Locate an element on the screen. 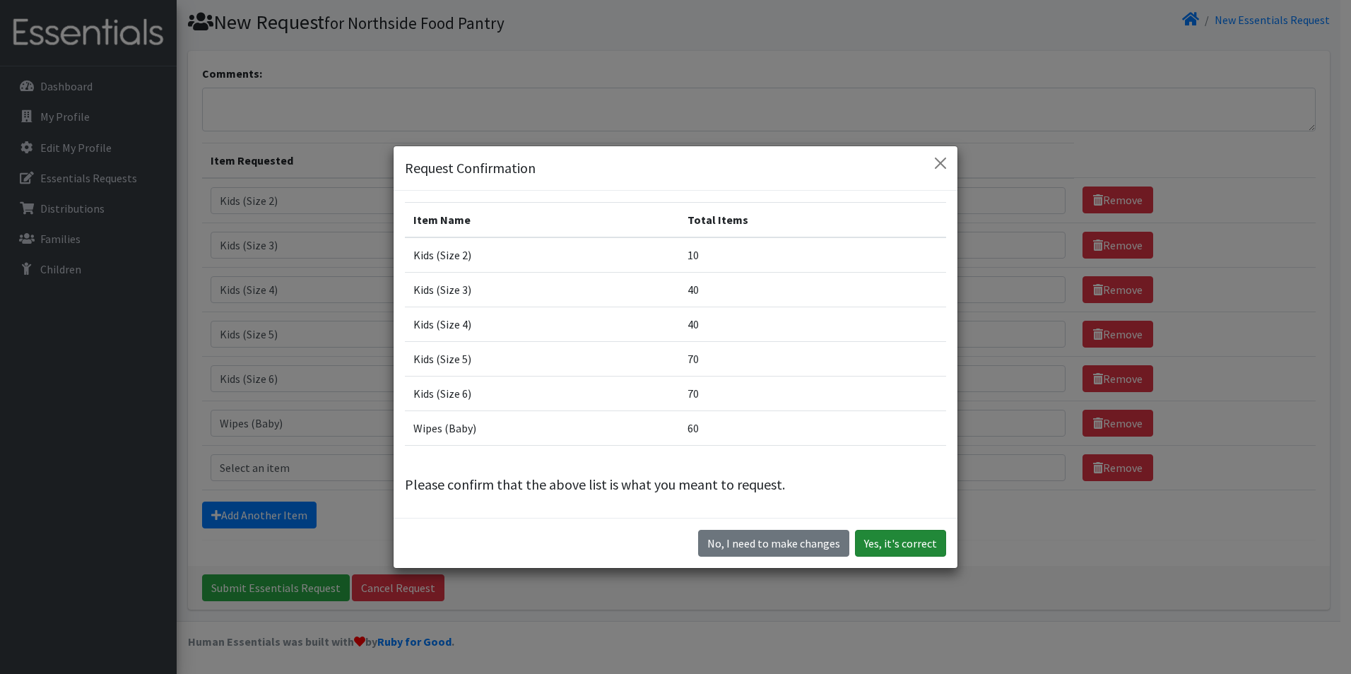 The width and height of the screenshot is (1351, 674). td: 10 is located at coordinates (813, 255).